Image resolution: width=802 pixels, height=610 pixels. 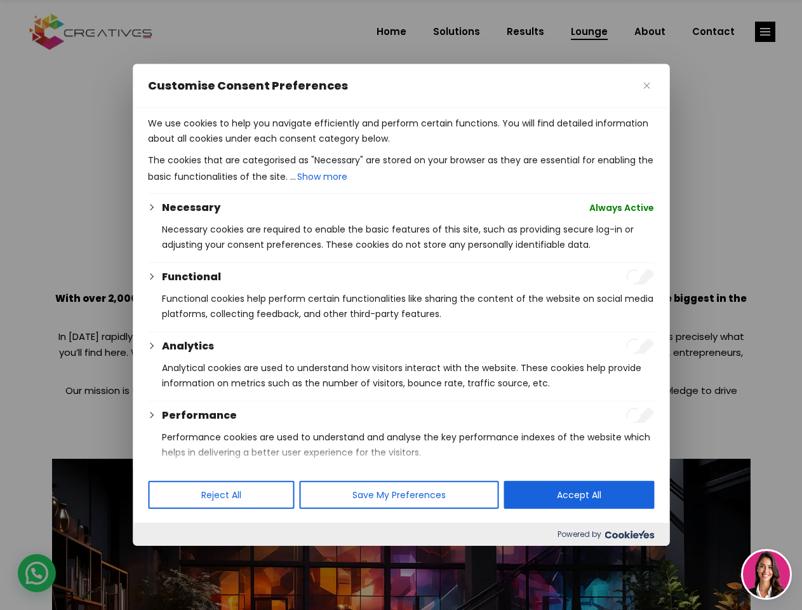 I want to click on img: Cookieyes logo, so click(x=630, y=534).